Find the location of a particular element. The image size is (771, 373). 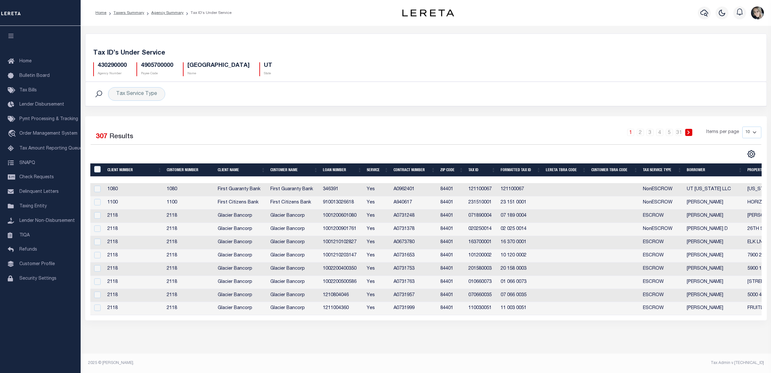

td: A0731248 is located at coordinates (414, 216).